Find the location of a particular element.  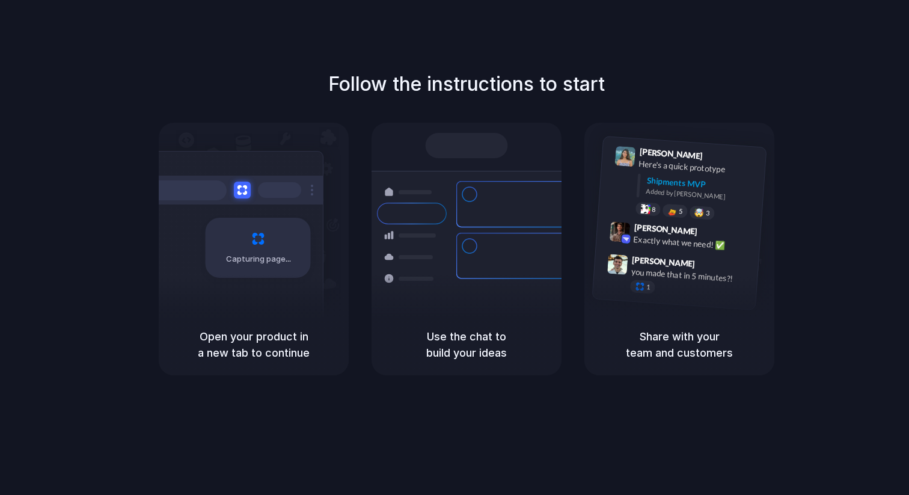

h5: Use the chat to build your ideas is located at coordinates (467, 344).